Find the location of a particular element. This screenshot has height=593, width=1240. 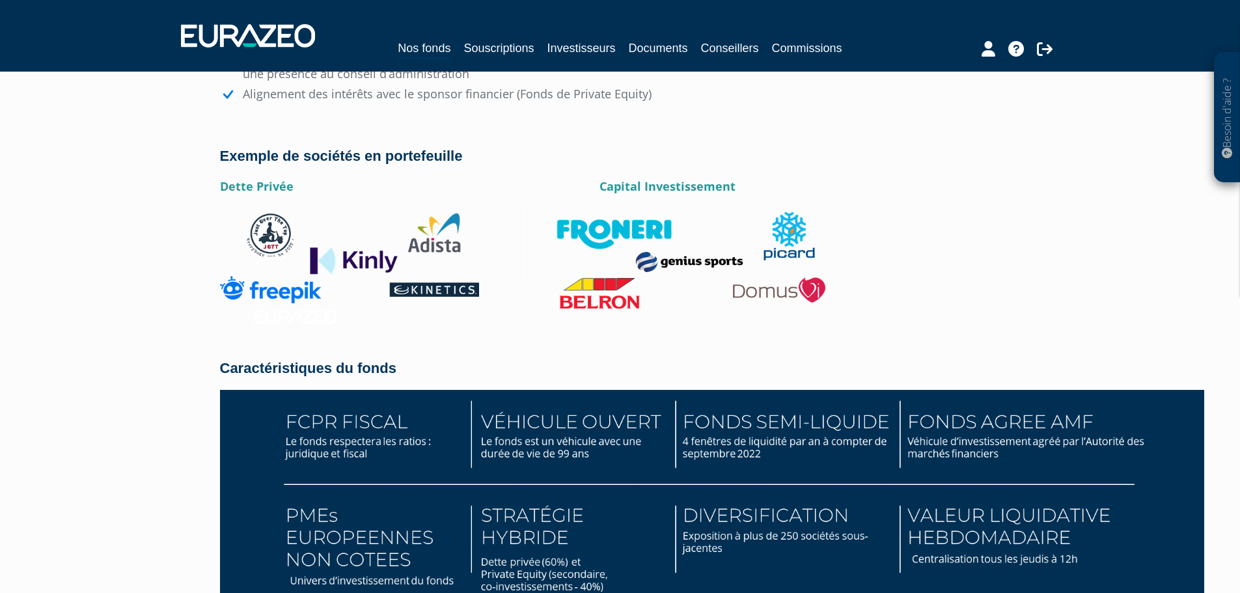

p: Besoin d'aide ? is located at coordinates (1227, 118).